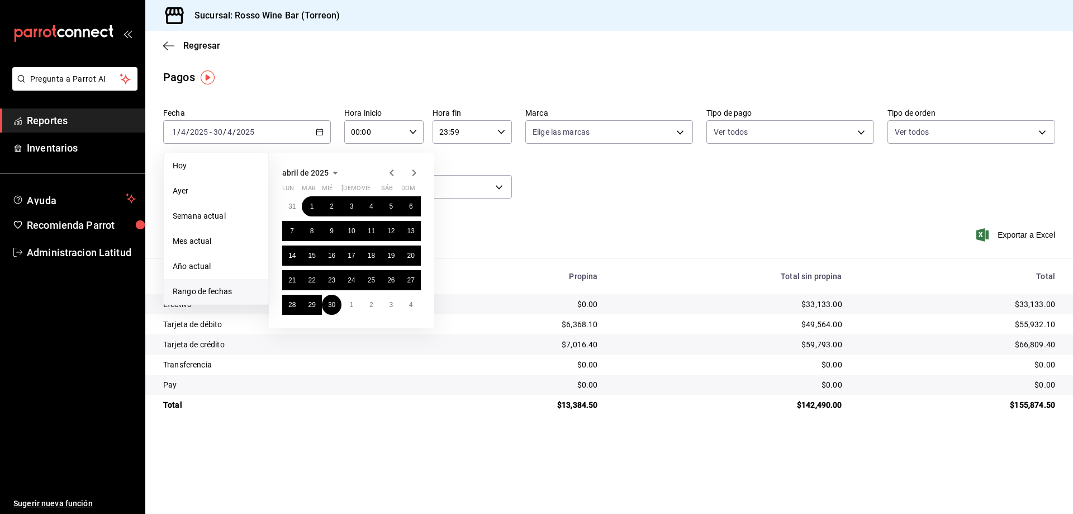  I want to click on button: 30 de abril de 2025, so click(331, 305).